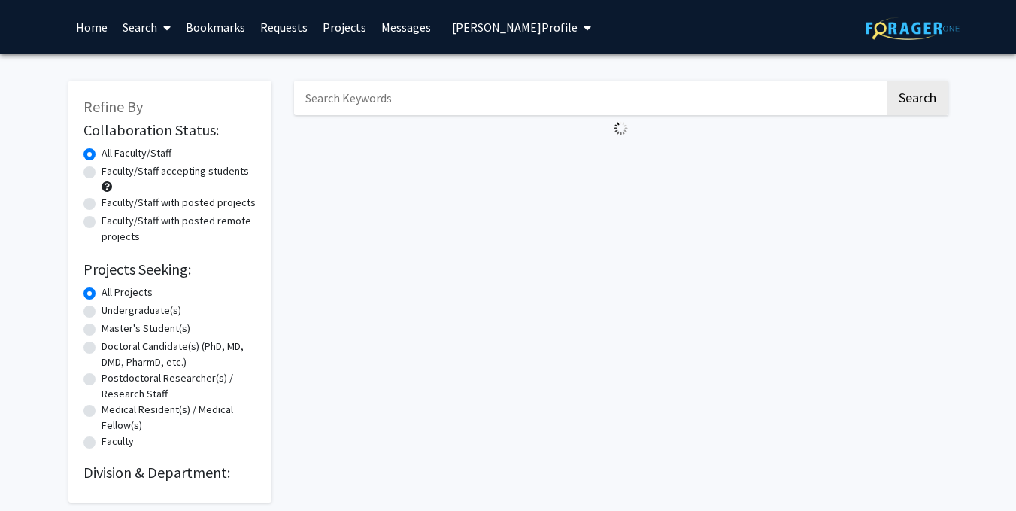  I want to click on img: ForagerOne Logo, so click(913, 28).